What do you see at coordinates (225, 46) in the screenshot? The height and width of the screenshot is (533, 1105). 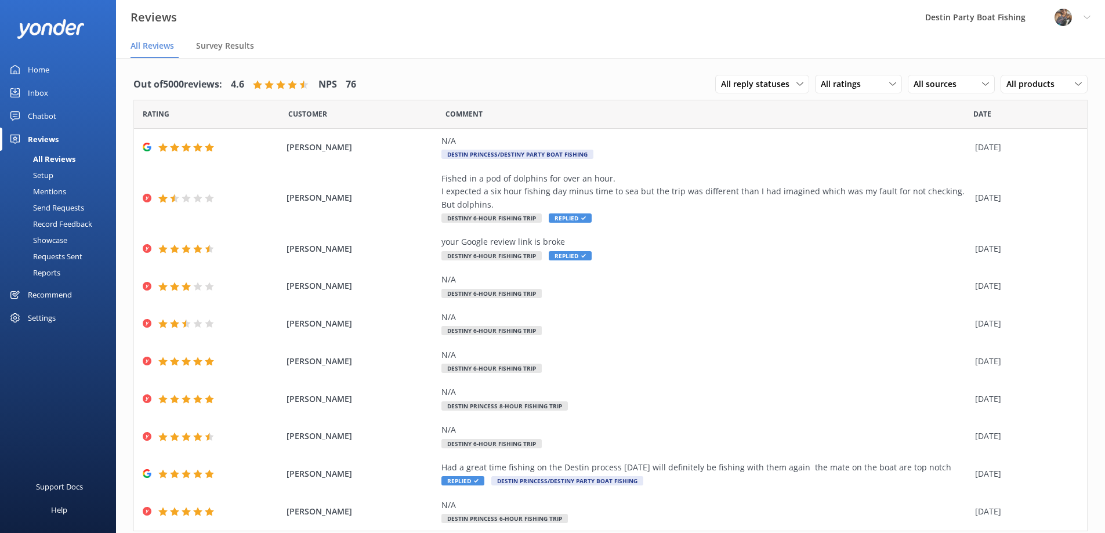 I see `span: Survey Results` at bounding box center [225, 46].